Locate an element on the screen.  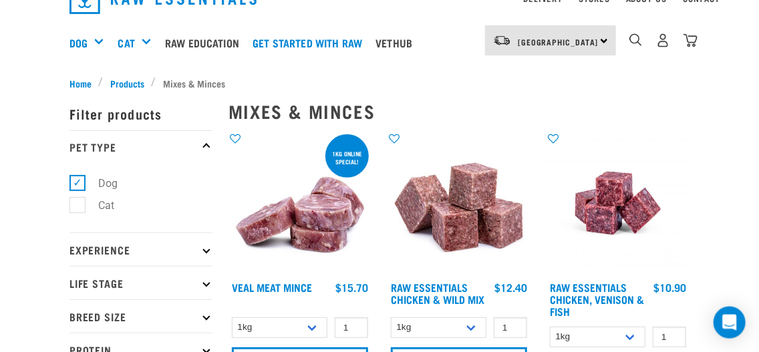
img: van-moving.png is located at coordinates (502, 41).